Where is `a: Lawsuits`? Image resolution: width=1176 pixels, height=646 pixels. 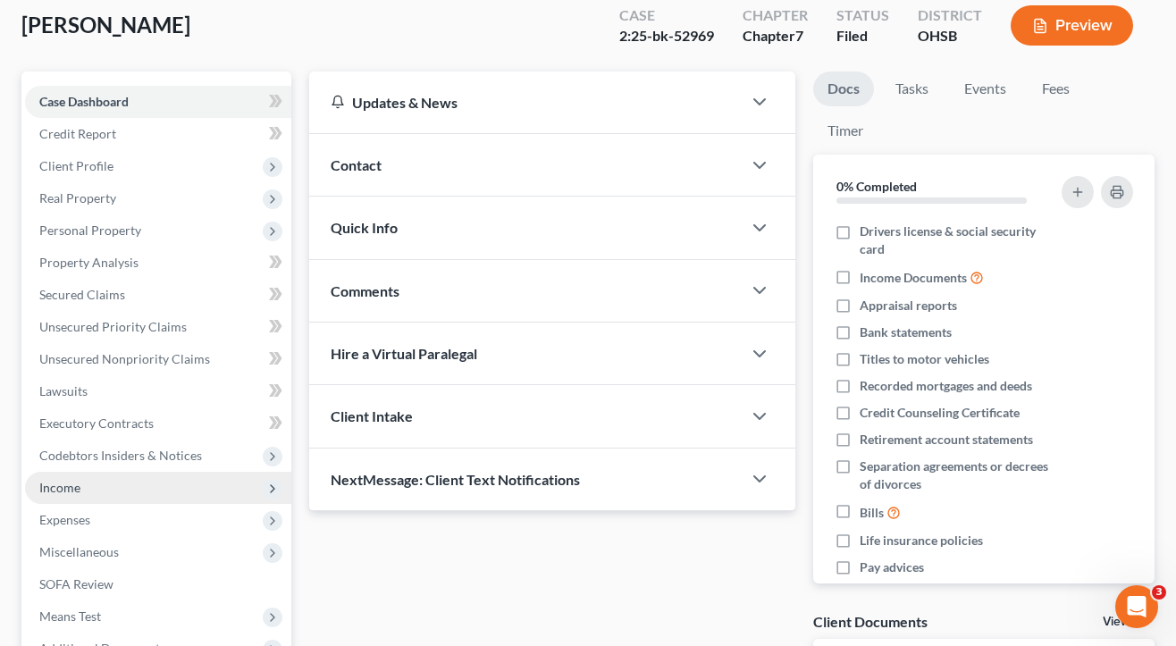 a: Lawsuits is located at coordinates (158, 391).